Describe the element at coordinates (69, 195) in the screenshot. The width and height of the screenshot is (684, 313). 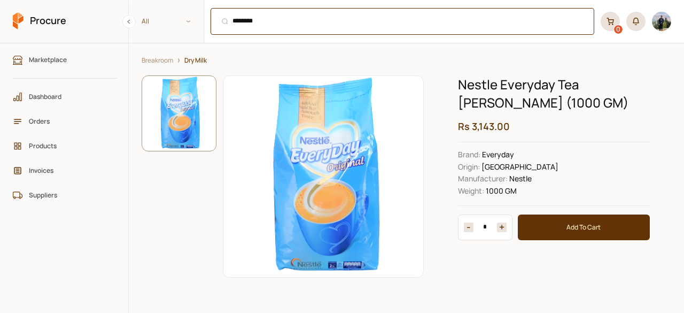
I see `span: Suppliers` at that location.